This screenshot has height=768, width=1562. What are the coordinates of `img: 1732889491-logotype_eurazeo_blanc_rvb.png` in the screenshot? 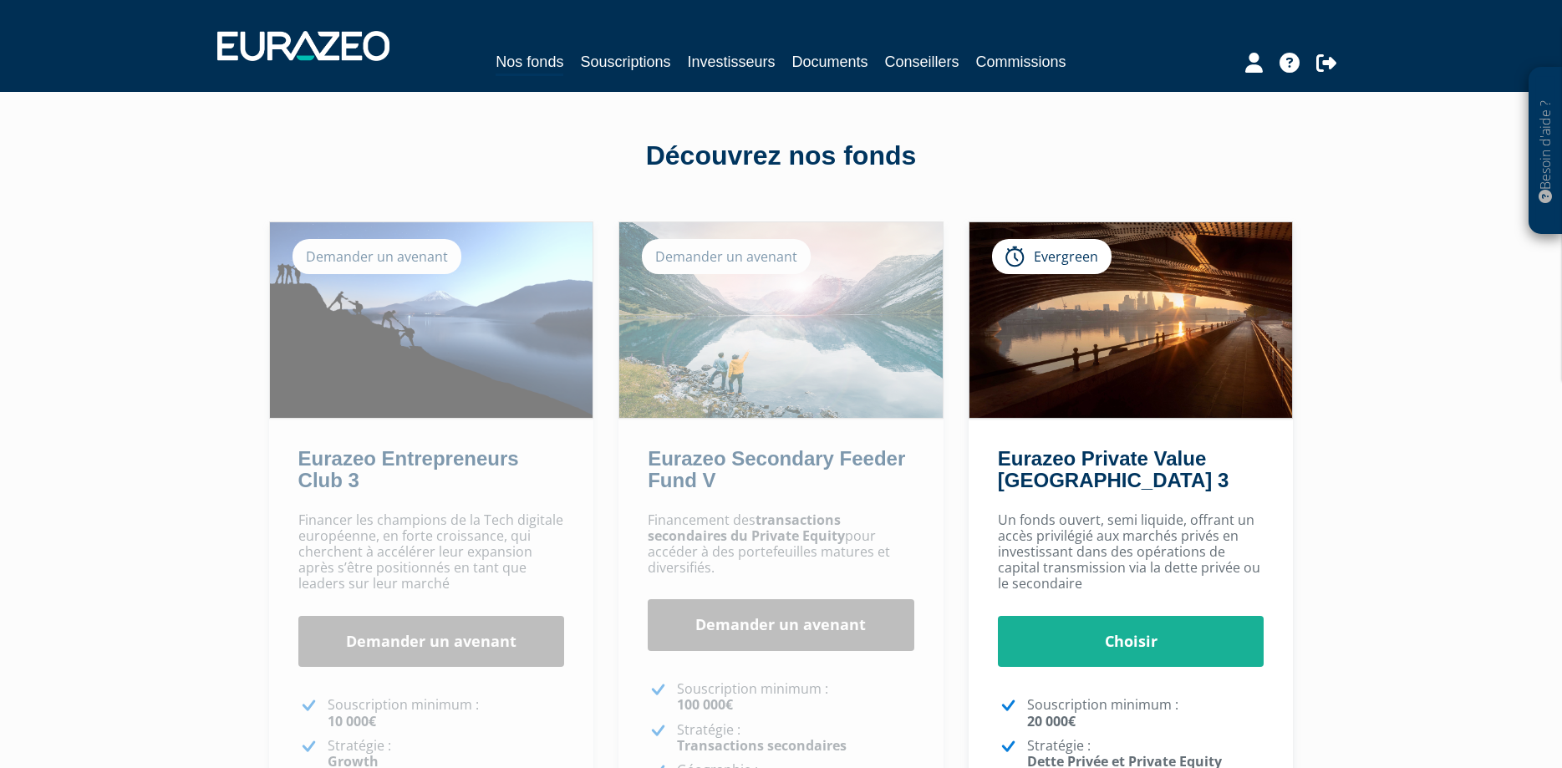 It's located at (303, 46).